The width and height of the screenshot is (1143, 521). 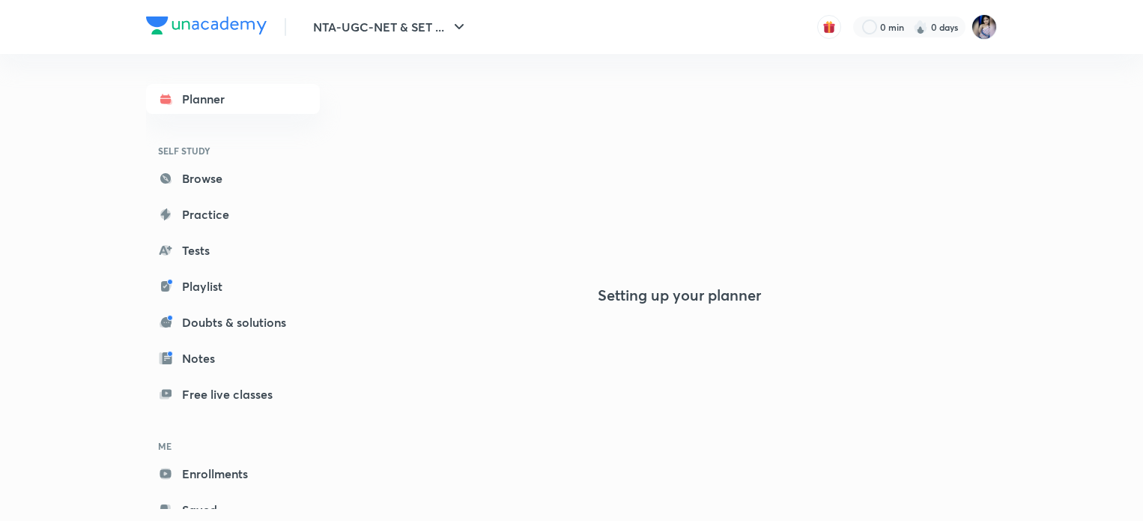 I want to click on img: Tanya Gautam, so click(x=984, y=27).